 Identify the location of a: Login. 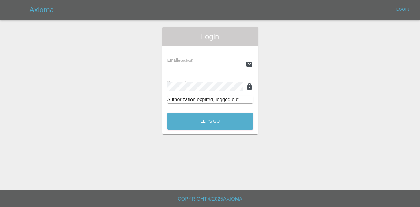
(403, 9).